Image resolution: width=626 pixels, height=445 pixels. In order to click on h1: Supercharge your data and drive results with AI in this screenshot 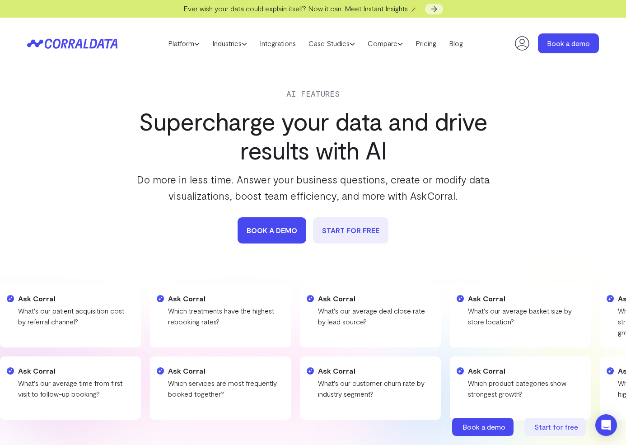, I will do `click(313, 135)`.